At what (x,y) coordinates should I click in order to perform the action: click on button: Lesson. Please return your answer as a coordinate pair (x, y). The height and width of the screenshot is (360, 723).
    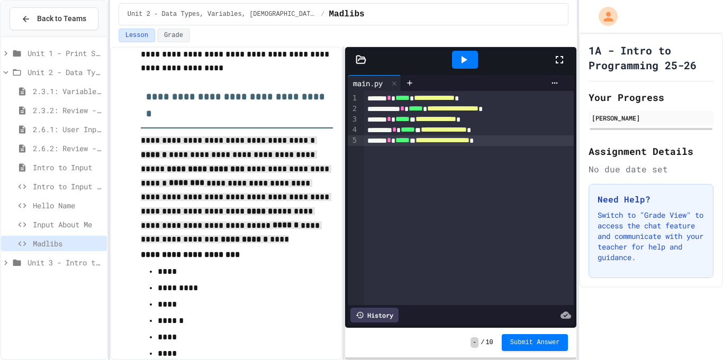
    Looking at the image, I should click on (137, 35).